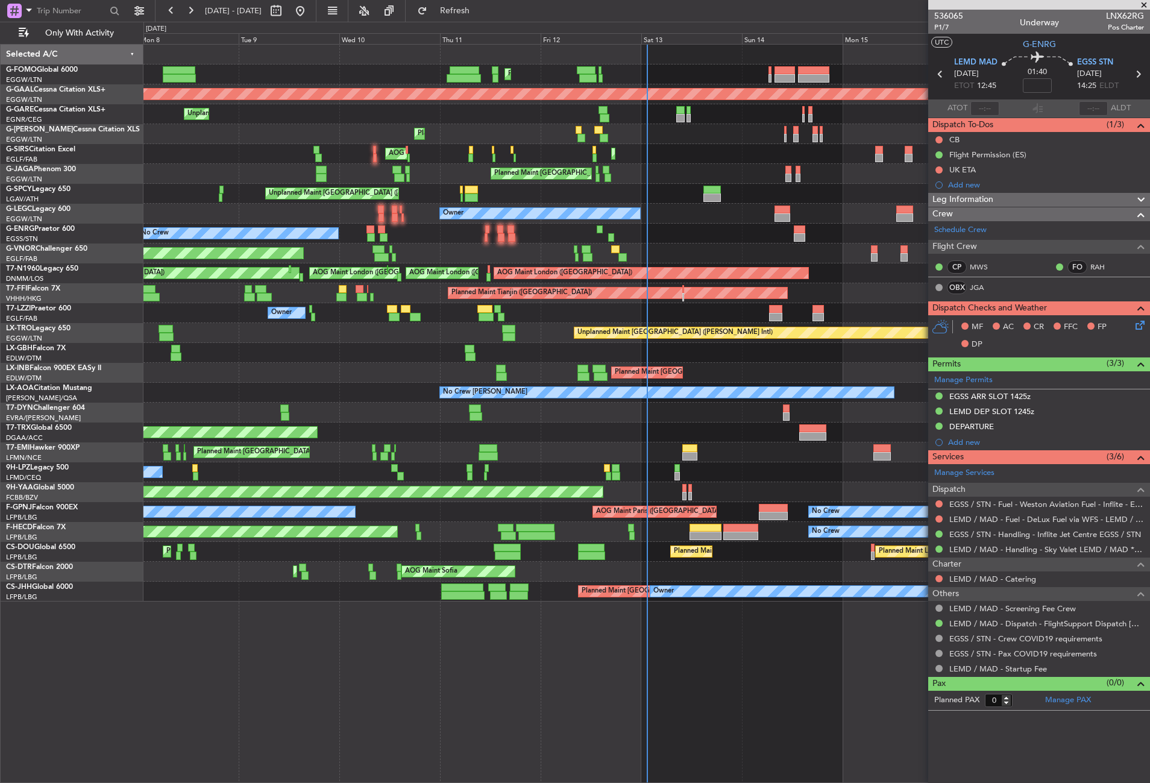 This screenshot has height=783, width=1150. What do you see at coordinates (963, 125) in the screenshot?
I see `span: Dispatch To-Dos` at bounding box center [963, 125].